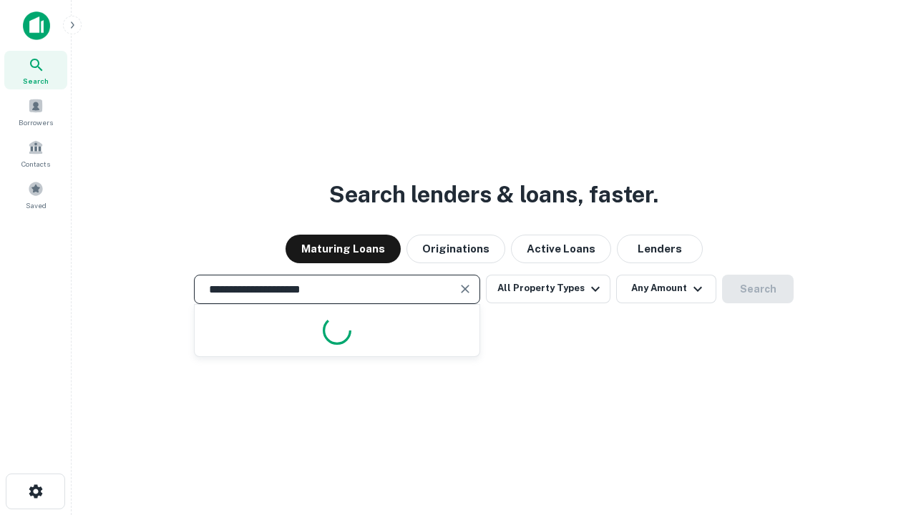 This screenshot has width=916, height=515. Describe the element at coordinates (36, 195) in the screenshot. I see `a: Saved` at that location.